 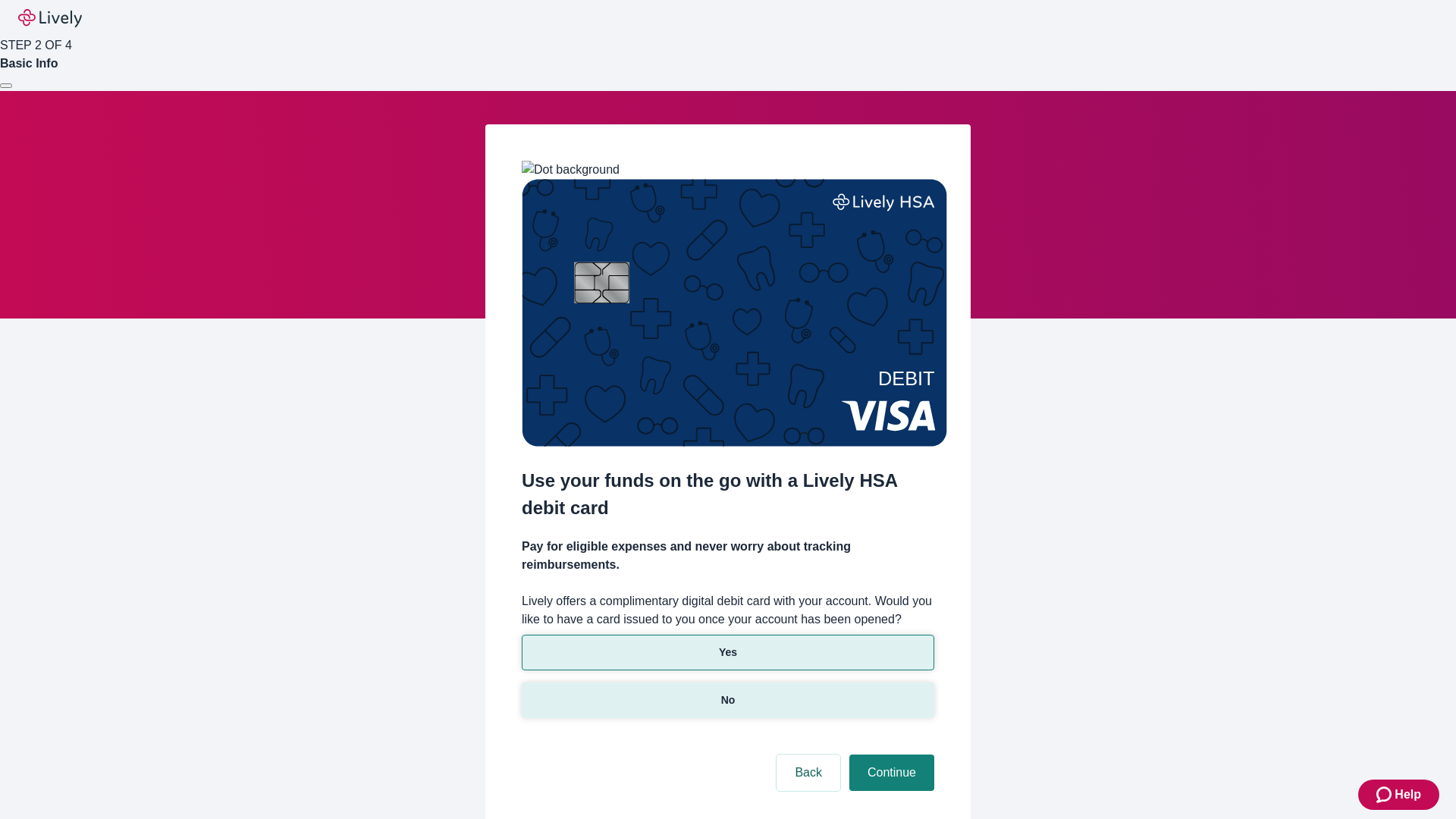 I want to click on img: Debit card, so click(x=734, y=313).